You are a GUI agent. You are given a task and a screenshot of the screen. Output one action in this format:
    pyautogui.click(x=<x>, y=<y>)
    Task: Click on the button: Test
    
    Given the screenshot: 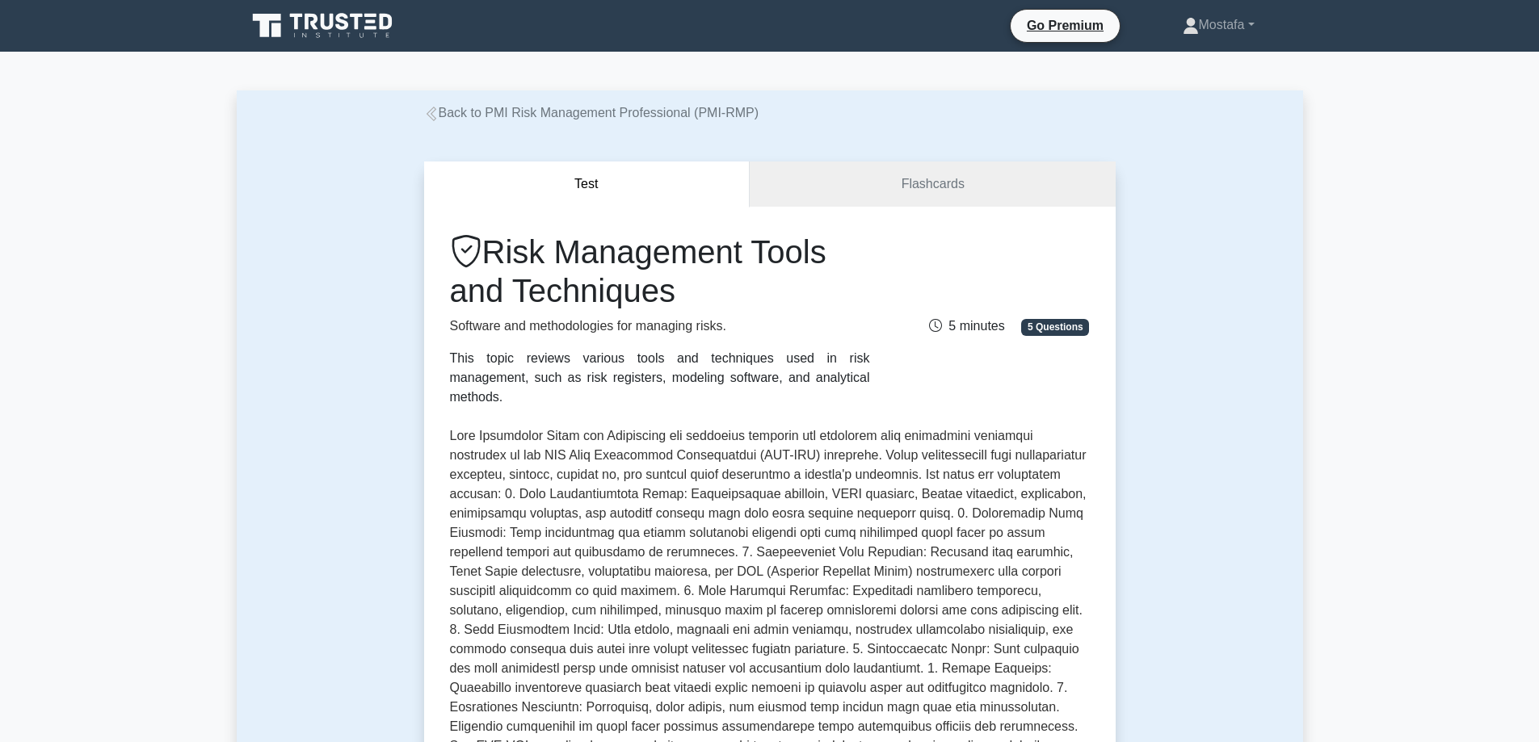 What is the action you would take?
    pyautogui.click(x=587, y=184)
    